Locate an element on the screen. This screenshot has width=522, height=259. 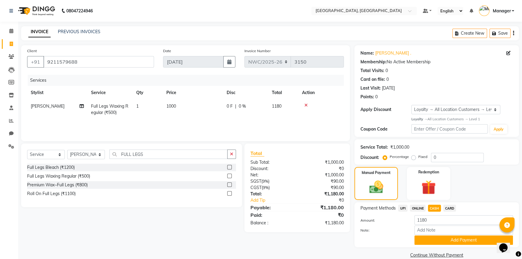
a: Add Tip is located at coordinates (276, 200).